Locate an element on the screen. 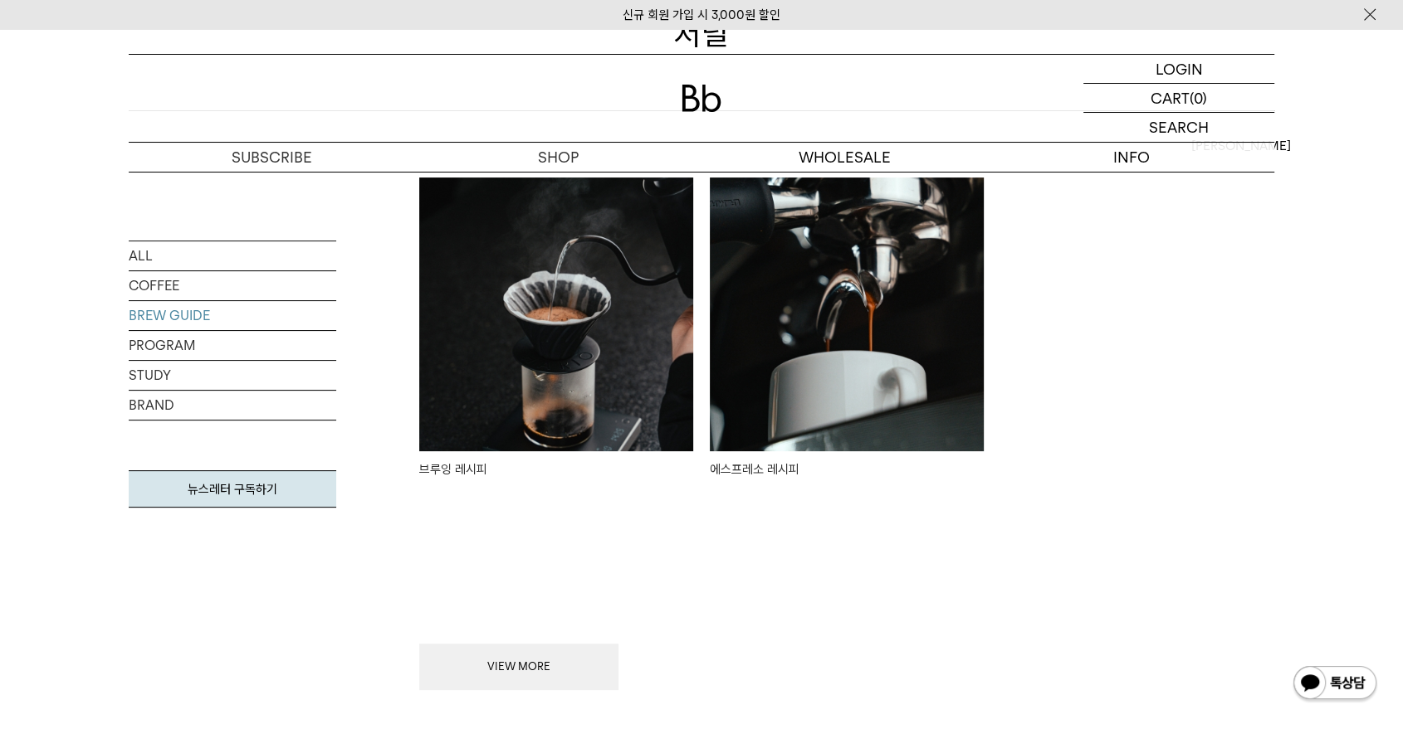 The width and height of the screenshot is (1403, 729). a: 에스프레소 레시피 에스프레소 레시피 is located at coordinates (847, 349).